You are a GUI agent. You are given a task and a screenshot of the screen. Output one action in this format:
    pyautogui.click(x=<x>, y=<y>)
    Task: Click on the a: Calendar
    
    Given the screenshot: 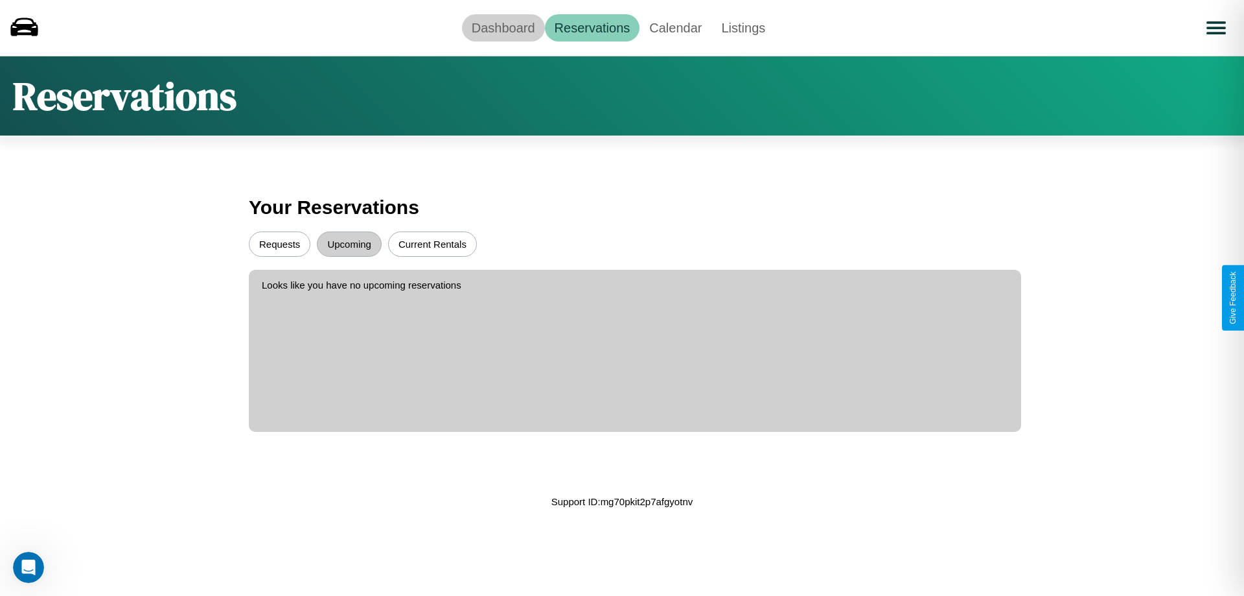 What is the action you would take?
    pyautogui.click(x=675, y=28)
    